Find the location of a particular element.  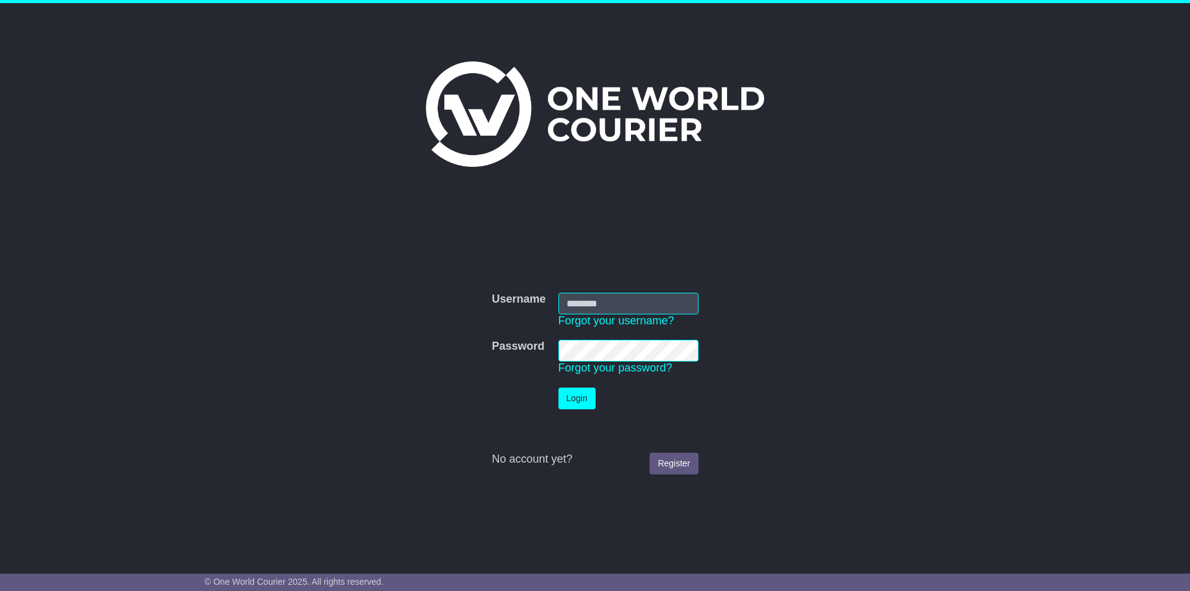

img: One World is located at coordinates (595, 114).